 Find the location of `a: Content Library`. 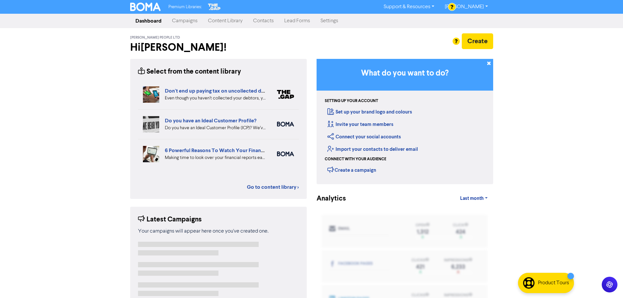

a: Content Library is located at coordinates (225, 21).